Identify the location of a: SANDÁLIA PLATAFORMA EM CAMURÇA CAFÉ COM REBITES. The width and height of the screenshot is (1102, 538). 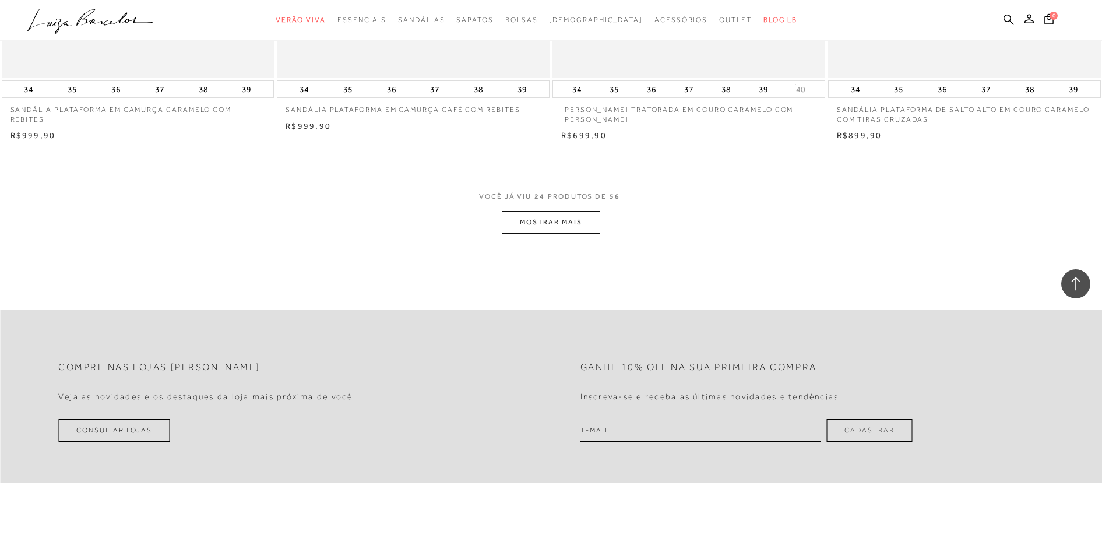
(413, 106).